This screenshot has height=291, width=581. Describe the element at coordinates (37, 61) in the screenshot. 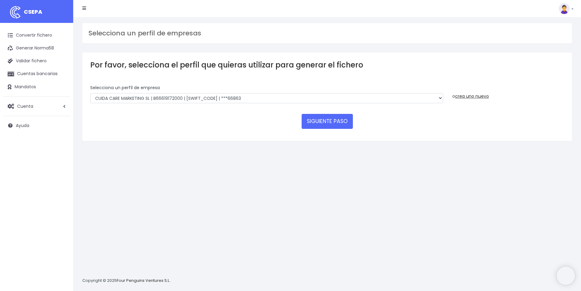

I see `a: Validar fichero` at that location.